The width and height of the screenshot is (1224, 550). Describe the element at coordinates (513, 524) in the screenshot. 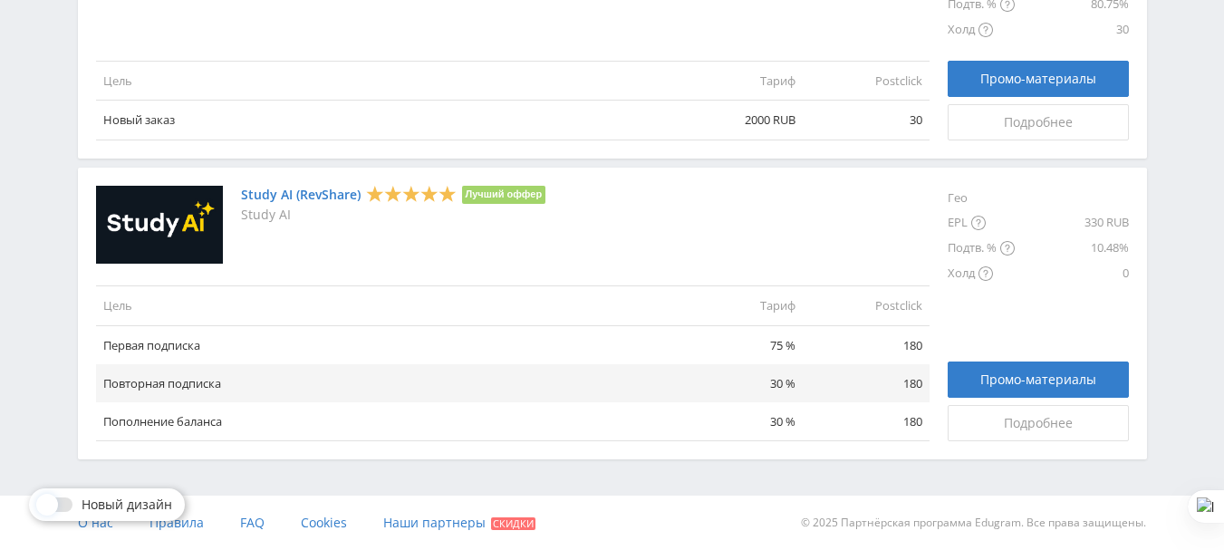

I see `span: Скидки` at that location.